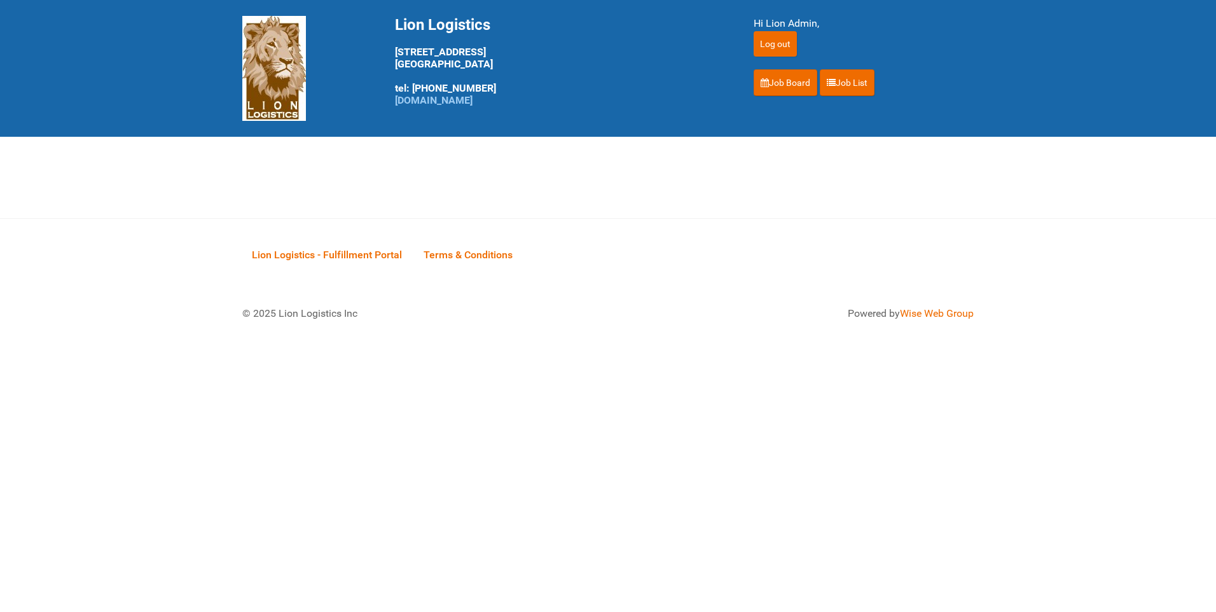 The width and height of the screenshot is (1216, 612). What do you see at coordinates (274, 67) in the screenshot?
I see `a: Lion Logistics` at bounding box center [274, 67].